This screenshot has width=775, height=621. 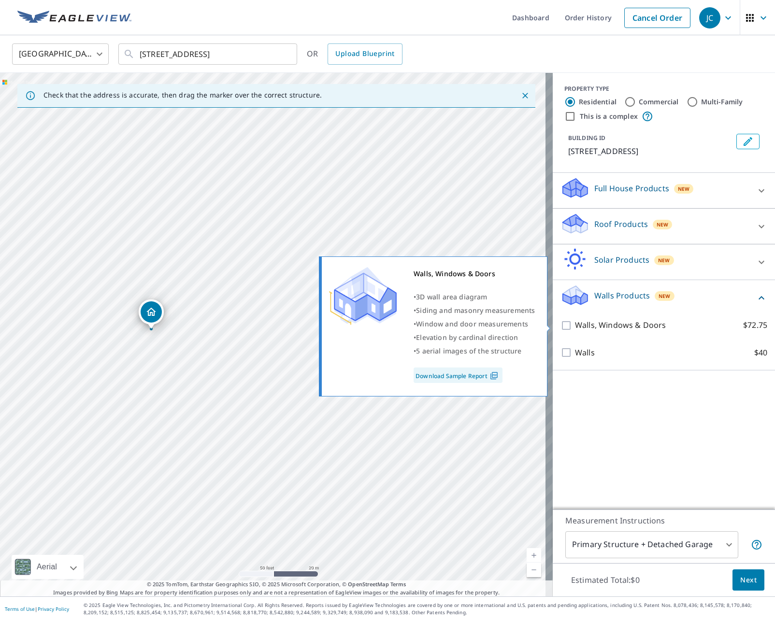 What do you see at coordinates (469, 351) in the screenshot?
I see `span: 5 aerial images of the structure` at bounding box center [469, 351].